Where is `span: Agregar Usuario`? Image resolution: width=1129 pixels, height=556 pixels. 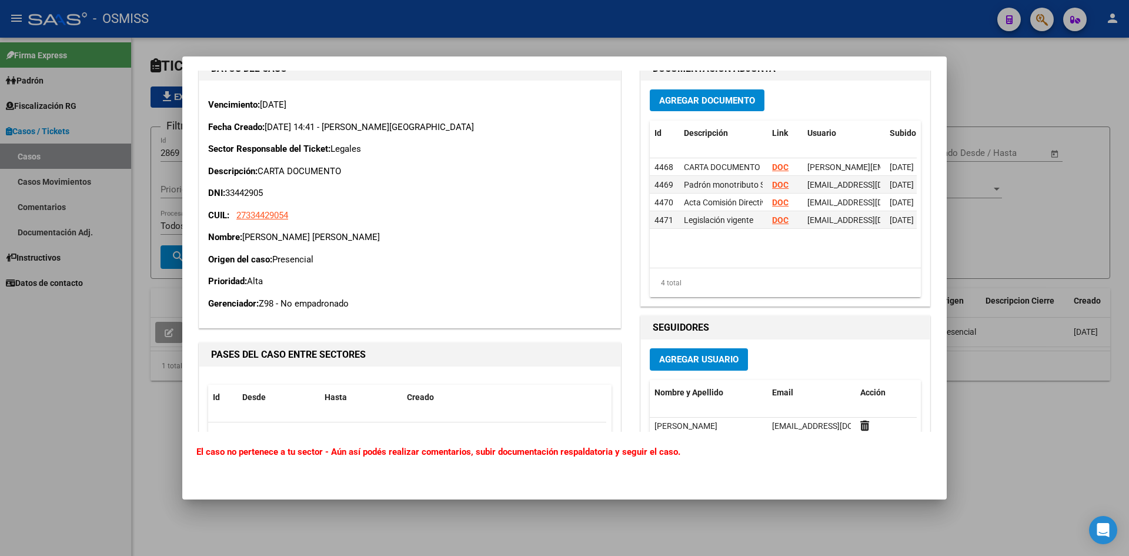 span: Agregar Usuario is located at coordinates (699, 360).